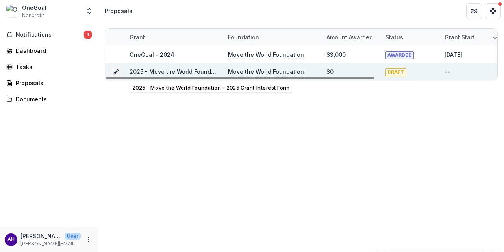 The image size is (504, 252). What do you see at coordinates (336, 54) in the screenshot?
I see `div: $3,000` at bounding box center [336, 54].